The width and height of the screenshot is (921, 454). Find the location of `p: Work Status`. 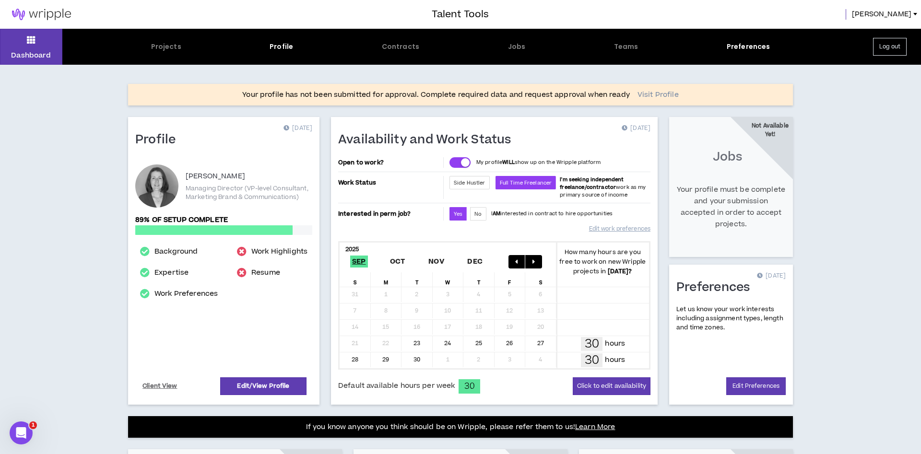

p: Work Status is located at coordinates (390, 183).